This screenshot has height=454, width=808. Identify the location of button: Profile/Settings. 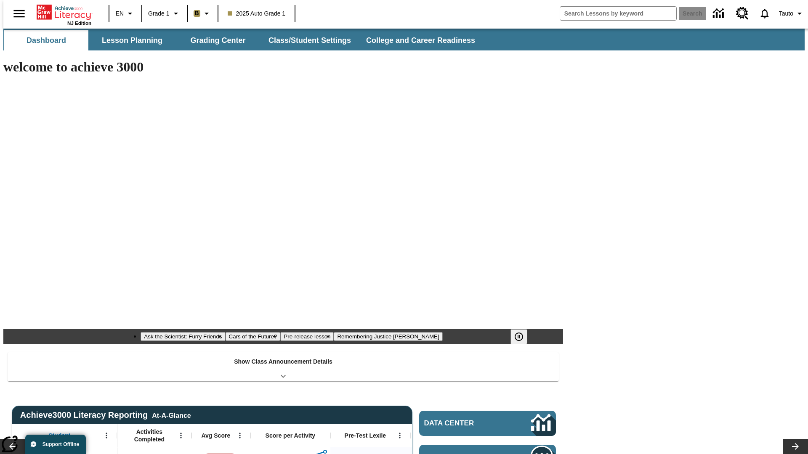
(791, 13).